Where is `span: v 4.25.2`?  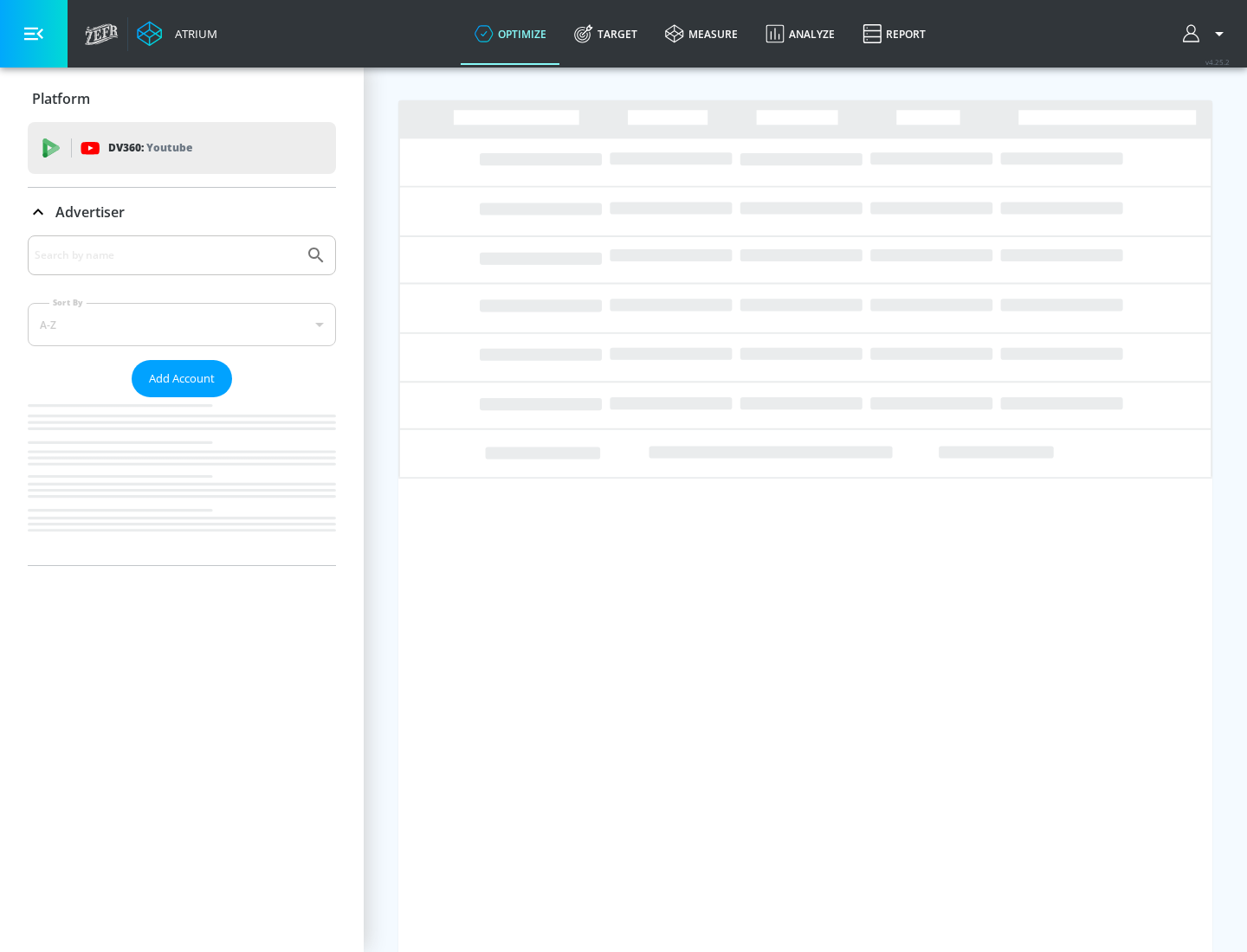 span: v 4.25.2 is located at coordinates (1217, 61).